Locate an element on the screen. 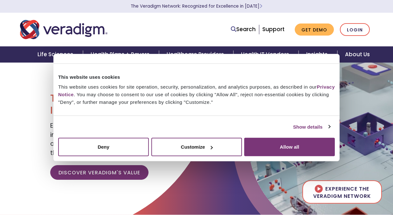  span: Empowering our clients with trusted data, insights, and solutions to help reduce costs and improv... is located at coordinates (120, 139).